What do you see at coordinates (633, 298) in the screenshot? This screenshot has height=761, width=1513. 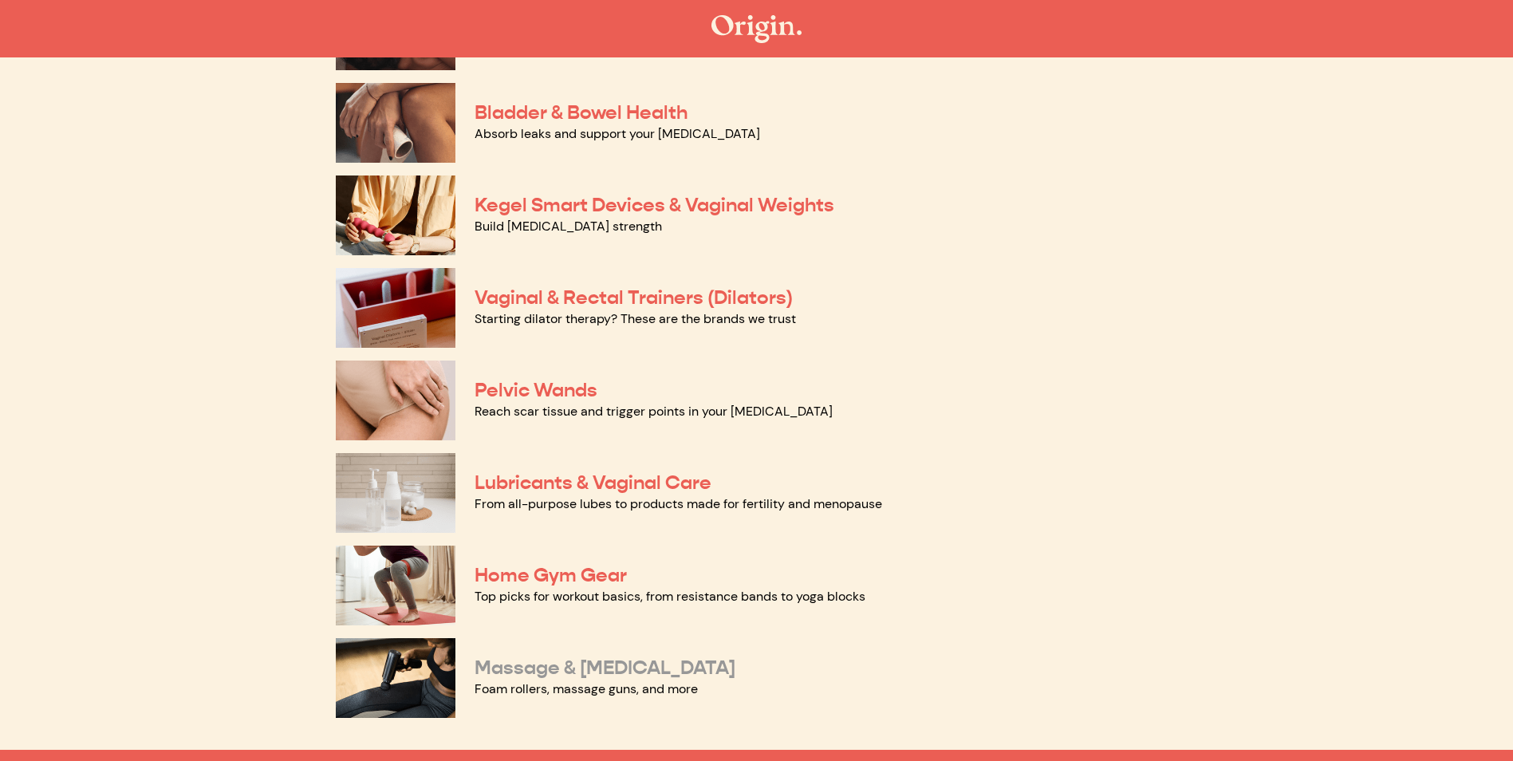 I see `a: Vaginal & Rectal Trainers (Dilators)` at bounding box center [633, 298].